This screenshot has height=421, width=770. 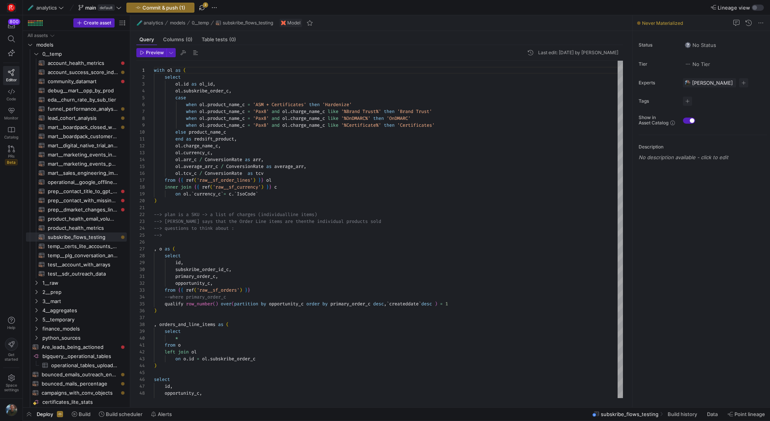 What do you see at coordinates (224, 180) in the screenshot?
I see `span: 'raw__sf_order_lines'` at bounding box center [224, 180].